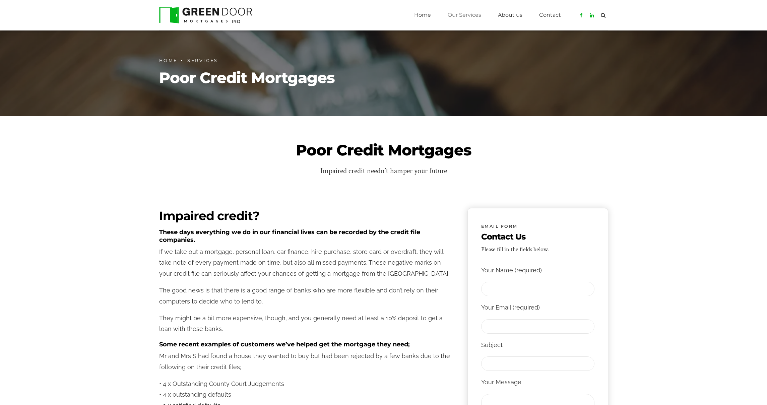 This screenshot has width=767, height=405. Describe the element at coordinates (206, 15) in the screenshot. I see `img: Green Door Mortgages North East` at that location.